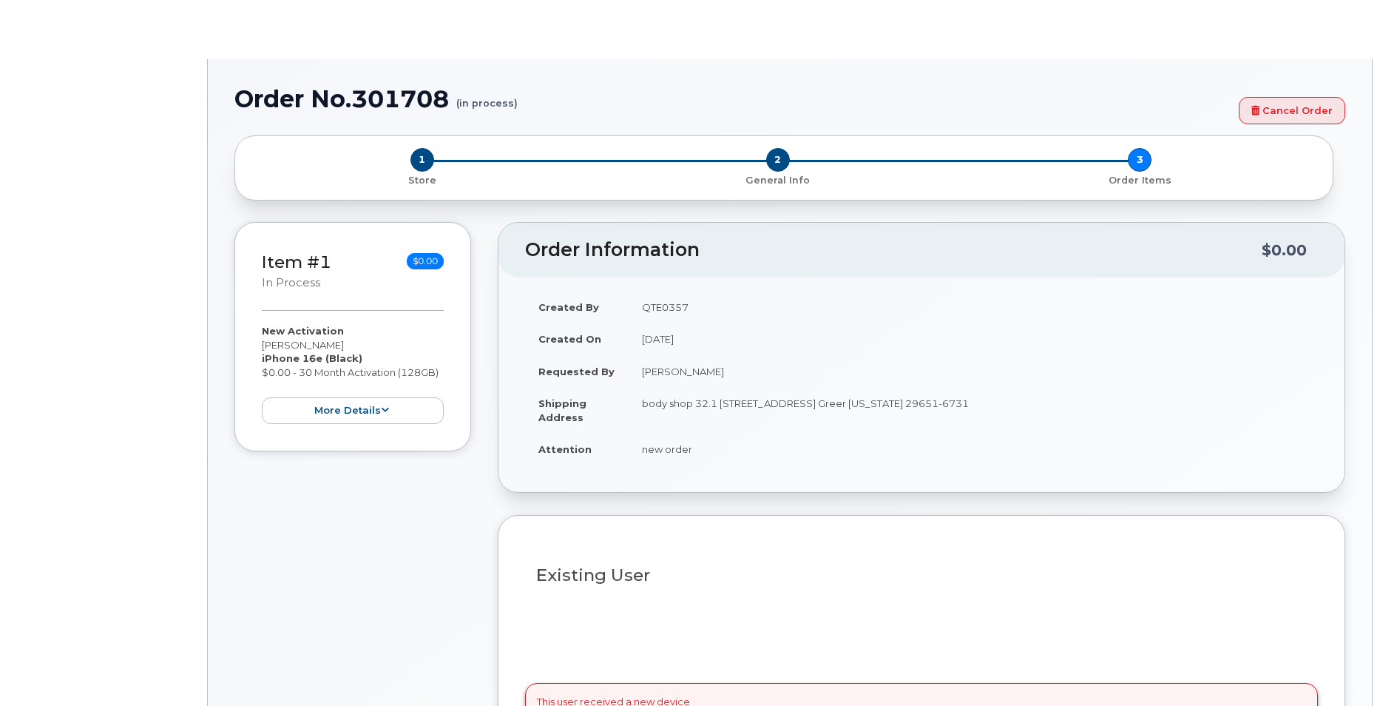 The width and height of the screenshot is (1380, 706). What do you see at coordinates (422, 160) in the screenshot?
I see `span: 1` at bounding box center [422, 160].